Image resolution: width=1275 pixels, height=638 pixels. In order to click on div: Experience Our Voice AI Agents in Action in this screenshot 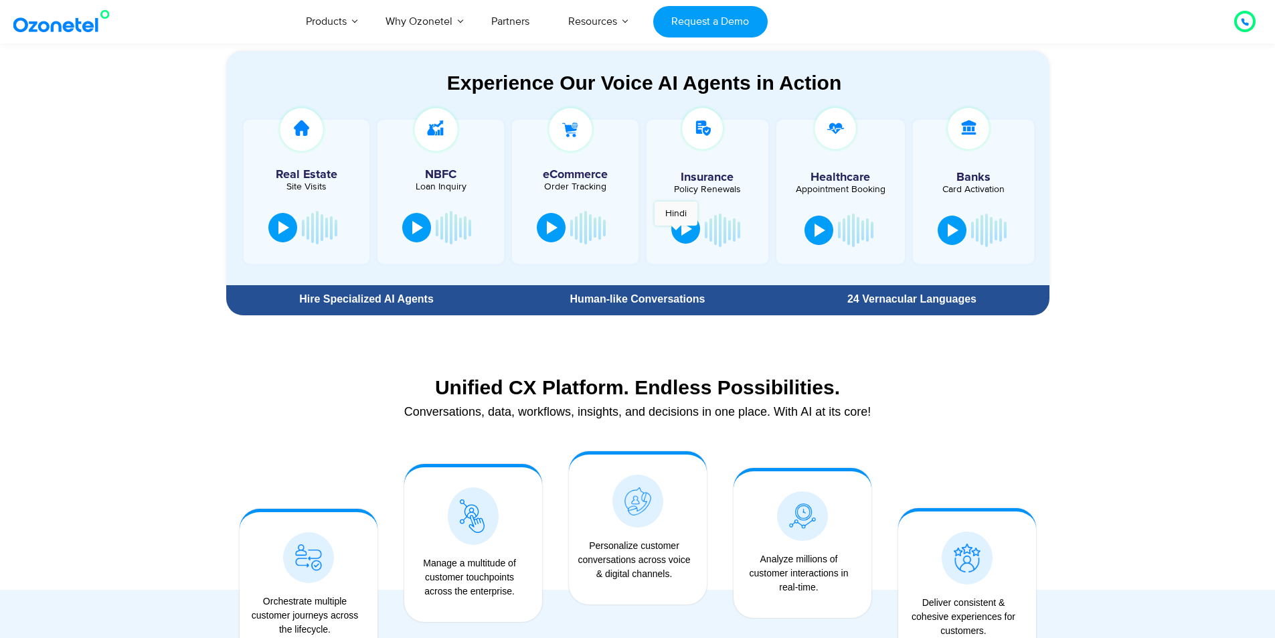, I will do `click(644, 82)`.